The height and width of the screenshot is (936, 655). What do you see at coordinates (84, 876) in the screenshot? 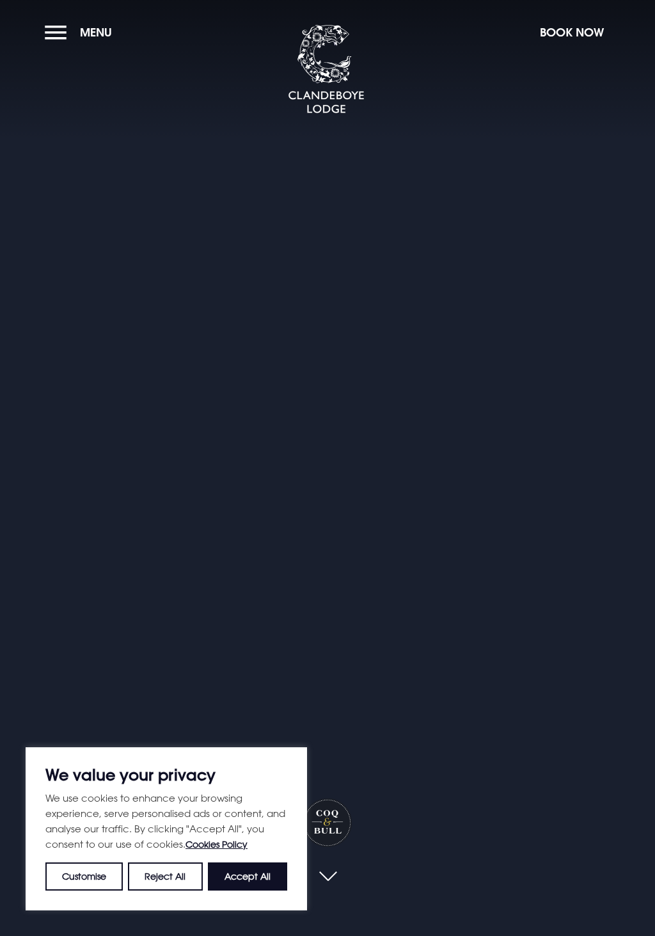
I see `button: Customise` at bounding box center [84, 876].